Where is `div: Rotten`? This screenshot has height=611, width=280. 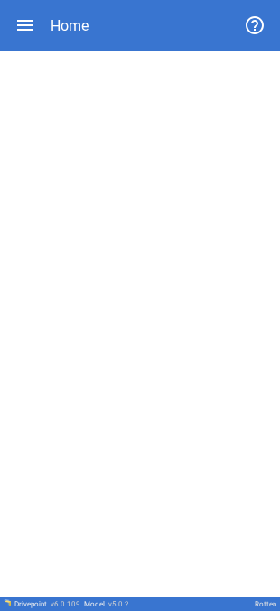
div: Rotten is located at coordinates (265, 604).